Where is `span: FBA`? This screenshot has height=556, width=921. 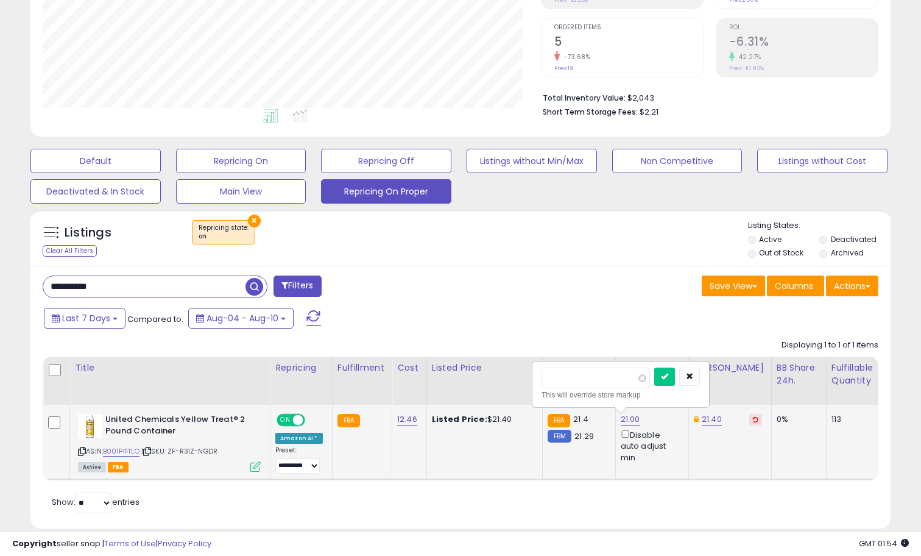
span: FBA is located at coordinates (118, 467).